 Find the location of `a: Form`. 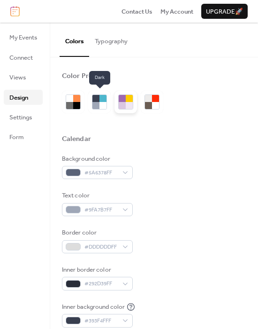

a: Form is located at coordinates (23, 137).